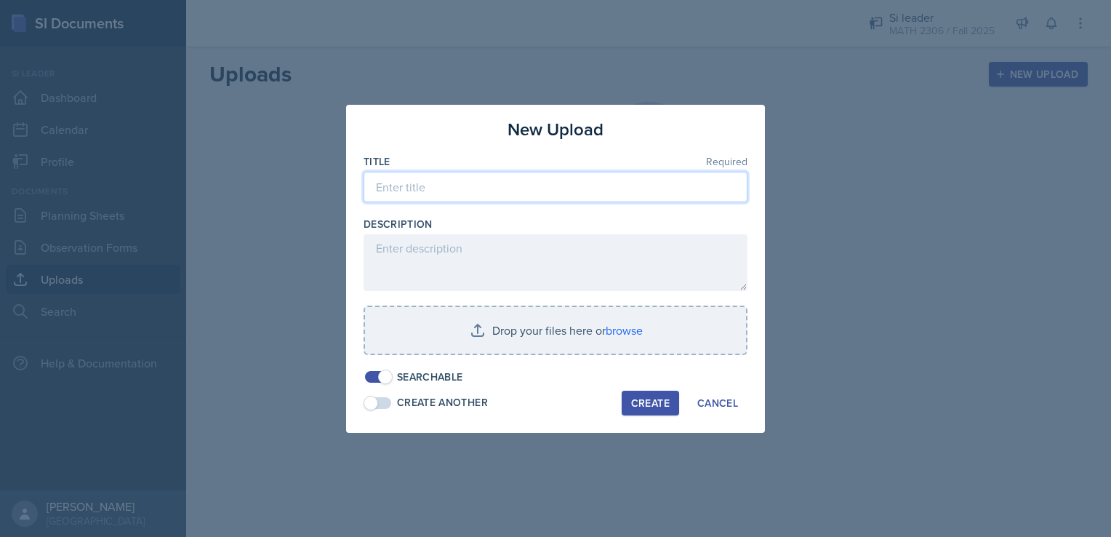 The width and height of the screenshot is (1111, 537). What do you see at coordinates (556, 129) in the screenshot?
I see `h3: New Upload` at bounding box center [556, 129].